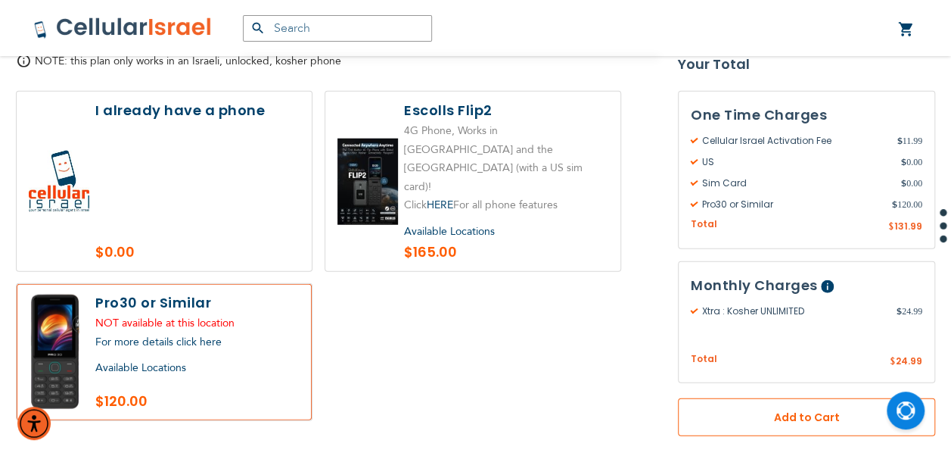 The height and width of the screenshot is (456, 951). I want to click on span: Help, so click(827, 286).